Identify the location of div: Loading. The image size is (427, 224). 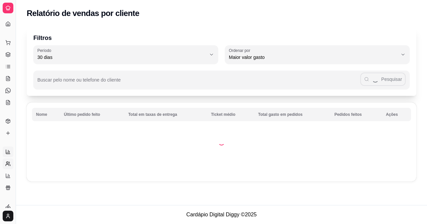
(221, 142).